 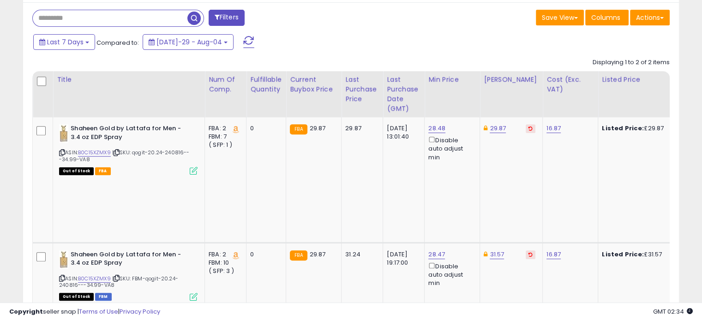 What do you see at coordinates (360, 254) in the screenshot?
I see `div: 31.24` at bounding box center [360, 254].